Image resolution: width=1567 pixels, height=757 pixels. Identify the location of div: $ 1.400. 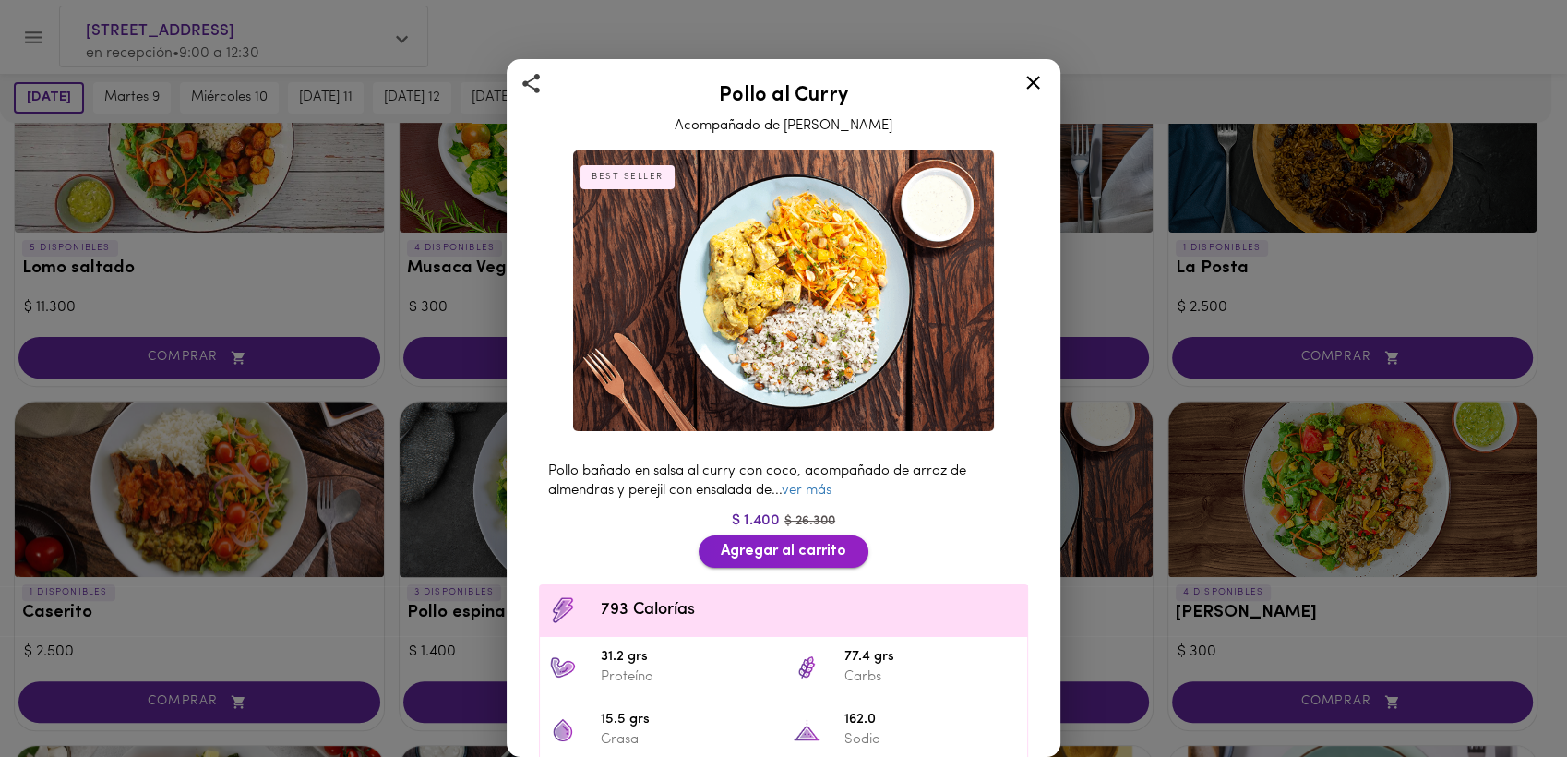
(784, 521).